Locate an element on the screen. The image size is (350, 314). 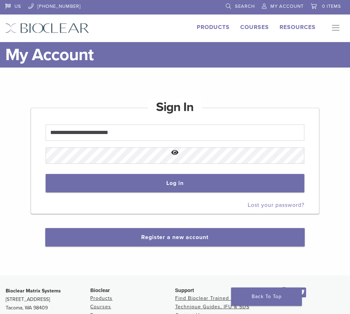
span: 0 items is located at coordinates (331, 6).